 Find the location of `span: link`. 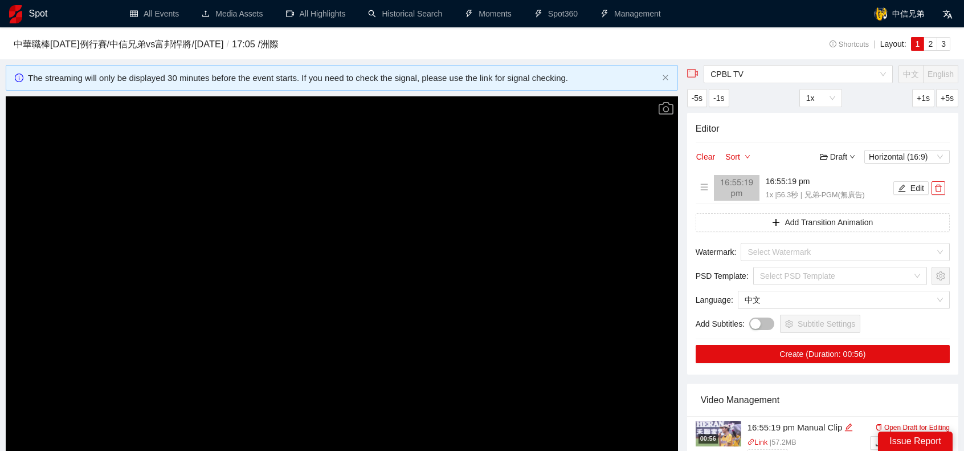

span: link is located at coordinates (751, 442).